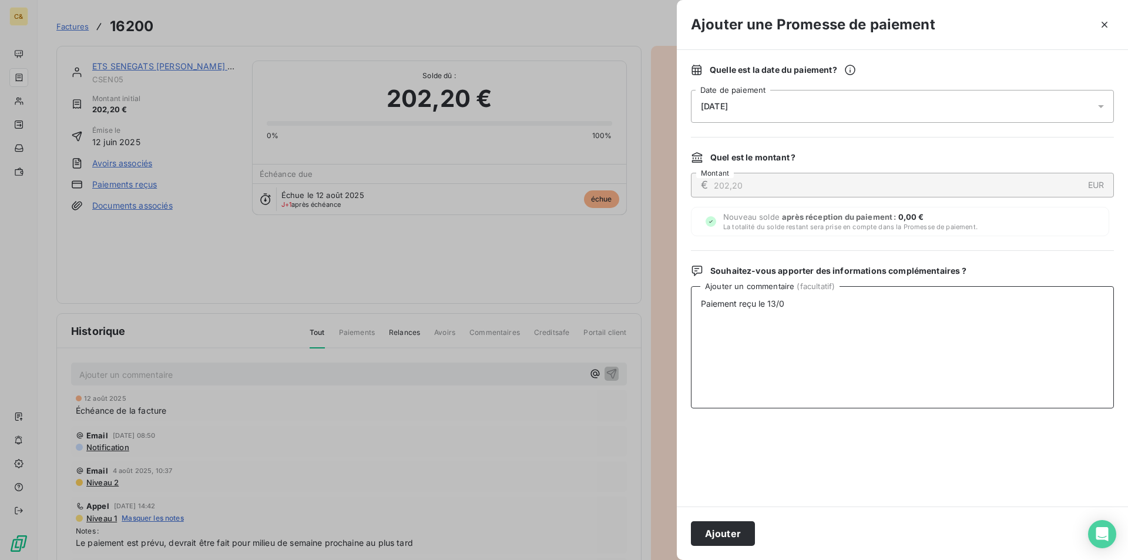 The width and height of the screenshot is (1128, 560). Describe the element at coordinates (850, 221) in the screenshot. I see `span: Nouveau solde` at that location.